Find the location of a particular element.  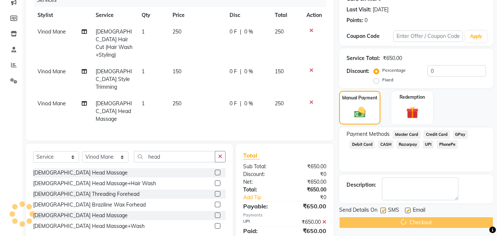

span: Send Details On is located at coordinates (358, 210).